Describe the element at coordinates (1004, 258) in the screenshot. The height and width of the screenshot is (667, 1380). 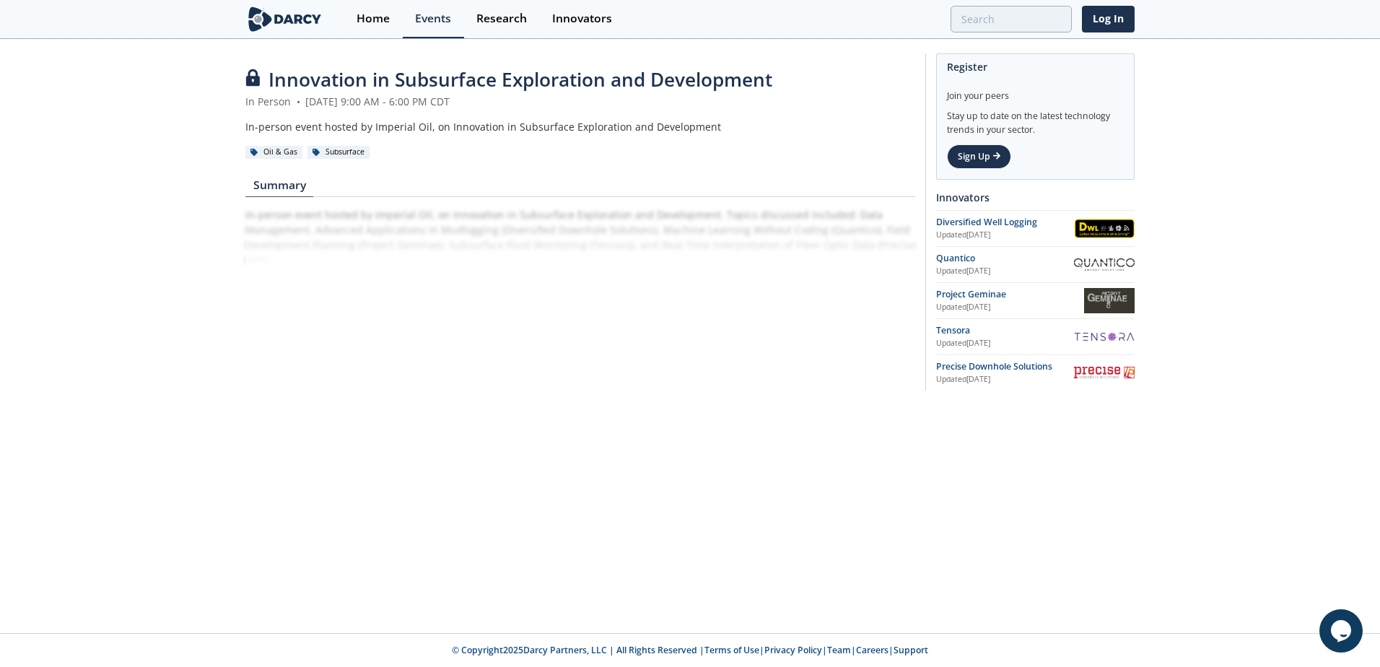
I see `div: Quantico` at that location.